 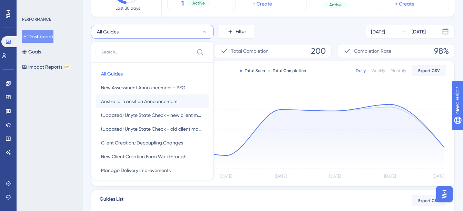 I want to click on input: Search..., so click(x=147, y=52).